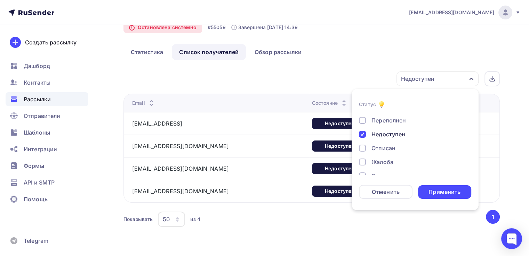 This screenshot has width=529, height=256. What do you see at coordinates (195, 220) in the screenshot?
I see `div: из 4` at bounding box center [195, 220].